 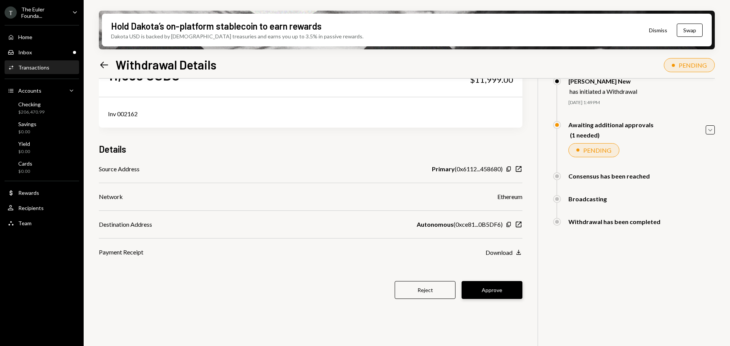 What do you see at coordinates (11, 13) in the screenshot?
I see `div: T` at bounding box center [11, 13].